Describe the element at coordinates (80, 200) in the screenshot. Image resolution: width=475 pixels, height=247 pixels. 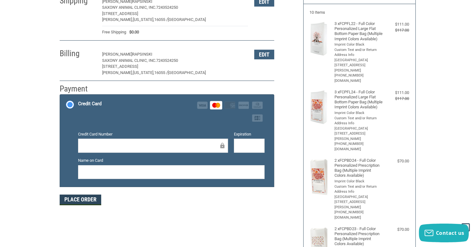
I see `button: Place Order` at that location.